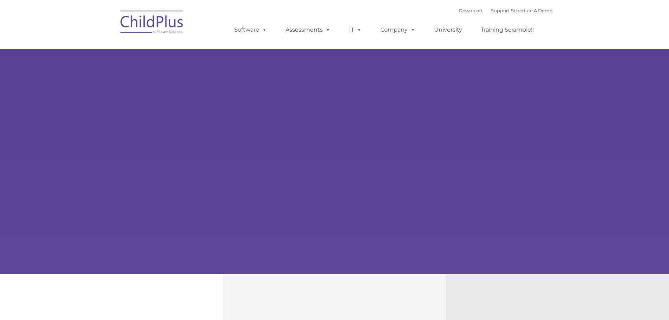 The image size is (669, 320). I want to click on a: Download, so click(470, 11).